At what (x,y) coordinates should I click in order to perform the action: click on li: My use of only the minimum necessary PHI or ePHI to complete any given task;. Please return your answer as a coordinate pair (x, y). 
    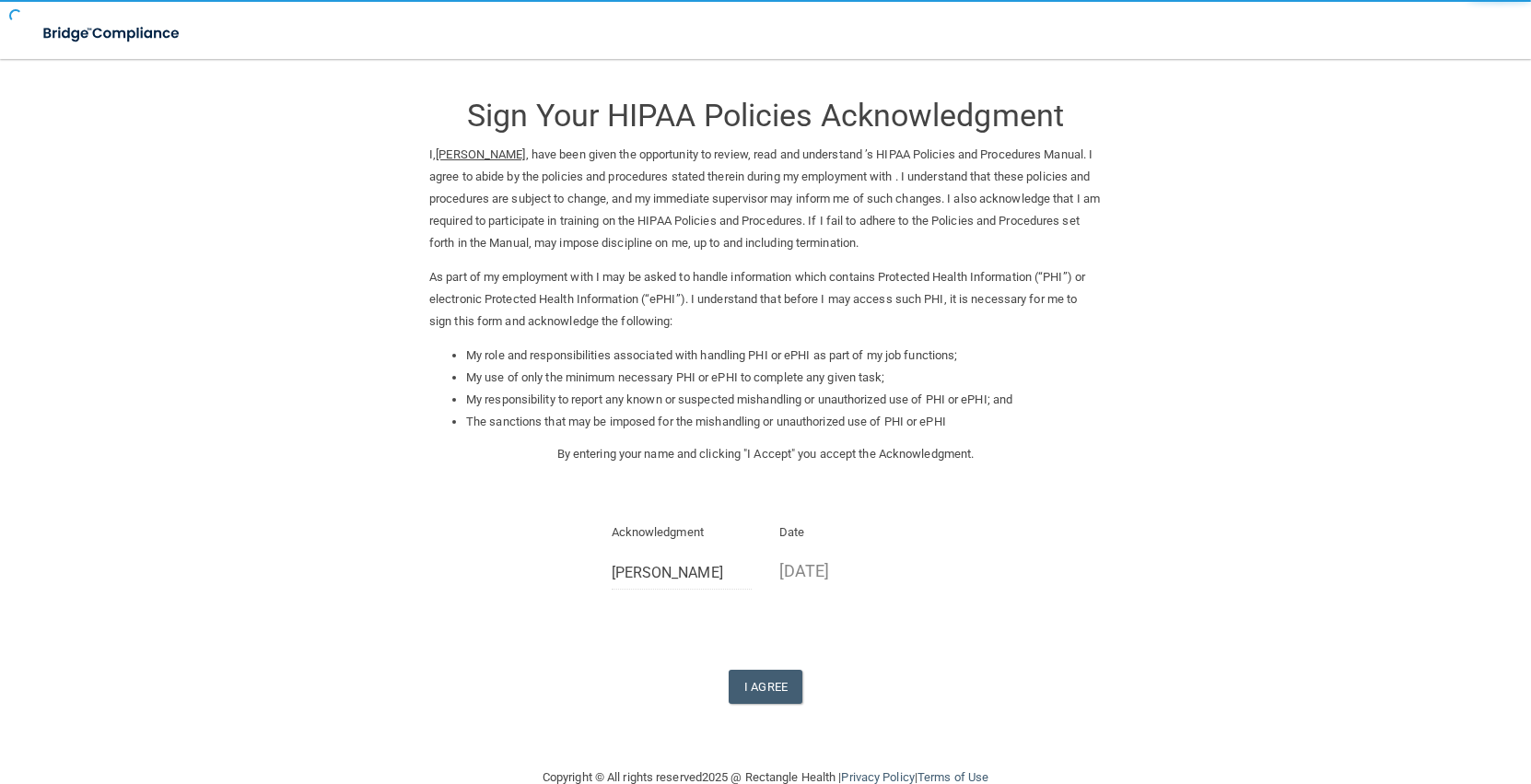
    Looking at the image, I should click on (784, 378).